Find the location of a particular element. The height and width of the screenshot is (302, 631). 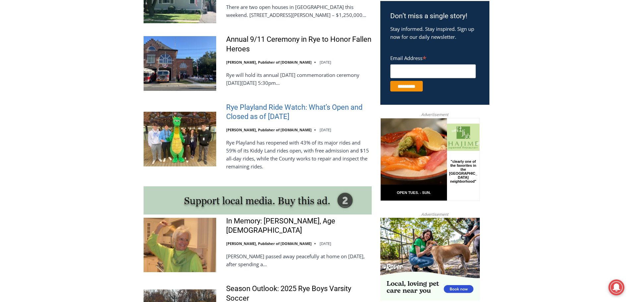

img: In Memory: Barbara de Frondeville, Age 88 is located at coordinates (180, 245).